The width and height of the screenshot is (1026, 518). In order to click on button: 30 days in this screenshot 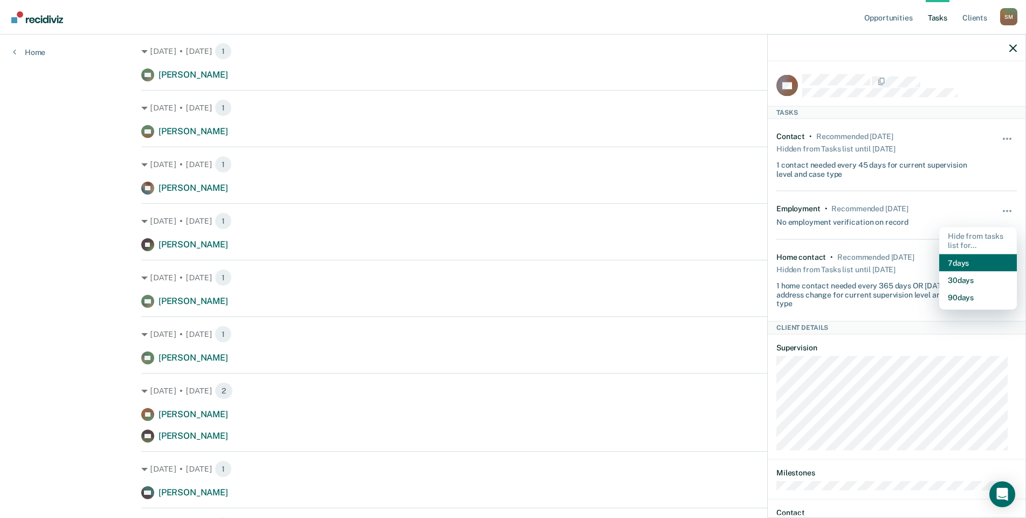, I will do `click(978, 280)`.